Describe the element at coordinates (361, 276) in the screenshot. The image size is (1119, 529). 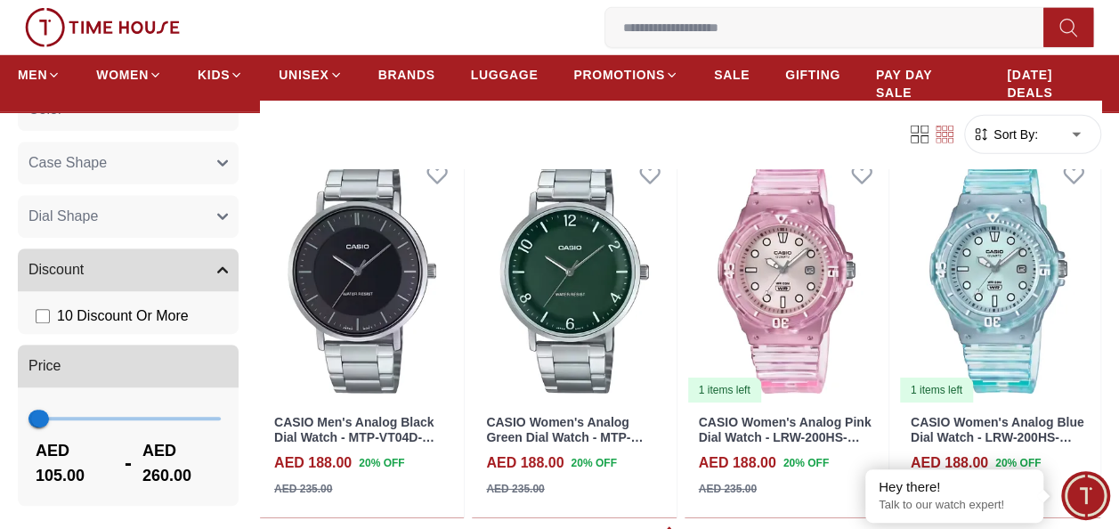
I see `img: CASIO Men's Analog Black Dial Watch - MTP-VT04D-1EDF` at that location.